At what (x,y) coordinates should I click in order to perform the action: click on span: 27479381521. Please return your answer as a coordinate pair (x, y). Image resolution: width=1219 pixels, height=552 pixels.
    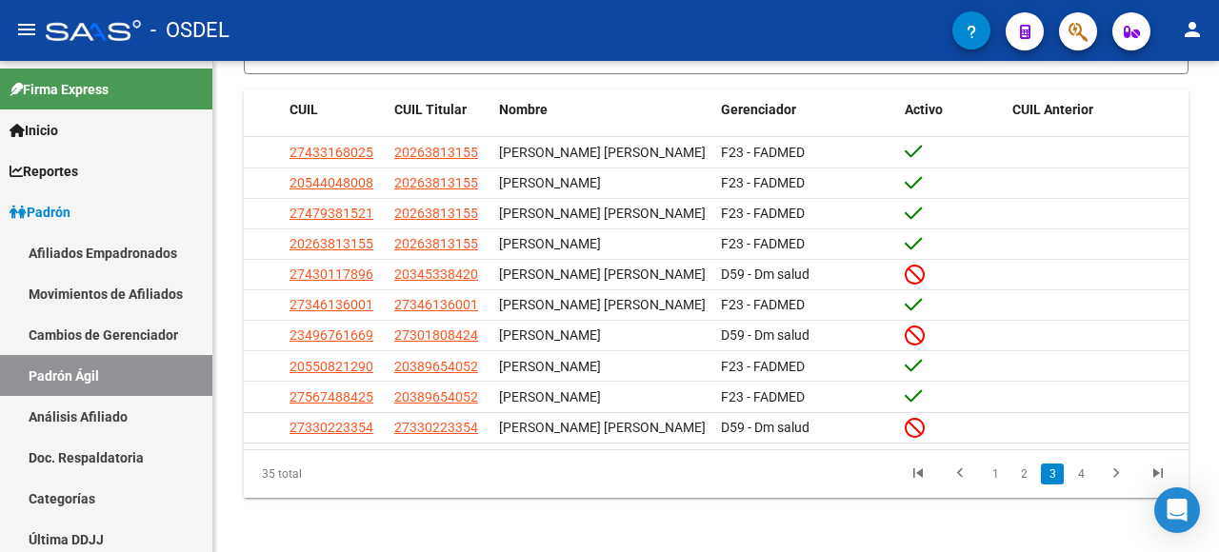
    Looking at the image, I should click on (331, 213).